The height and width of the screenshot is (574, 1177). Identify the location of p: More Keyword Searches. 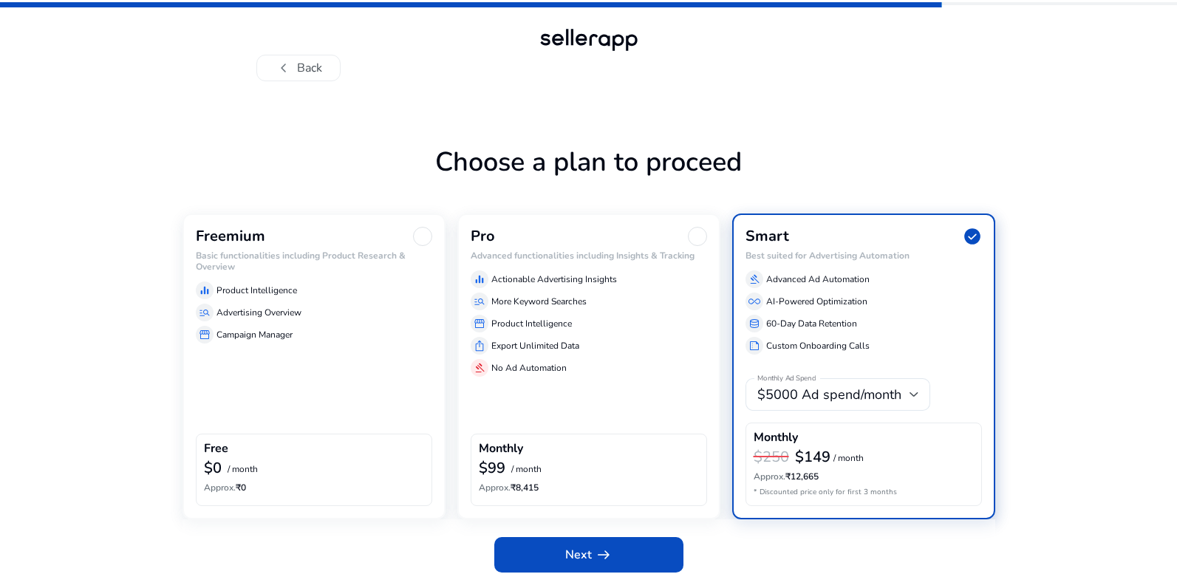
(539, 301).